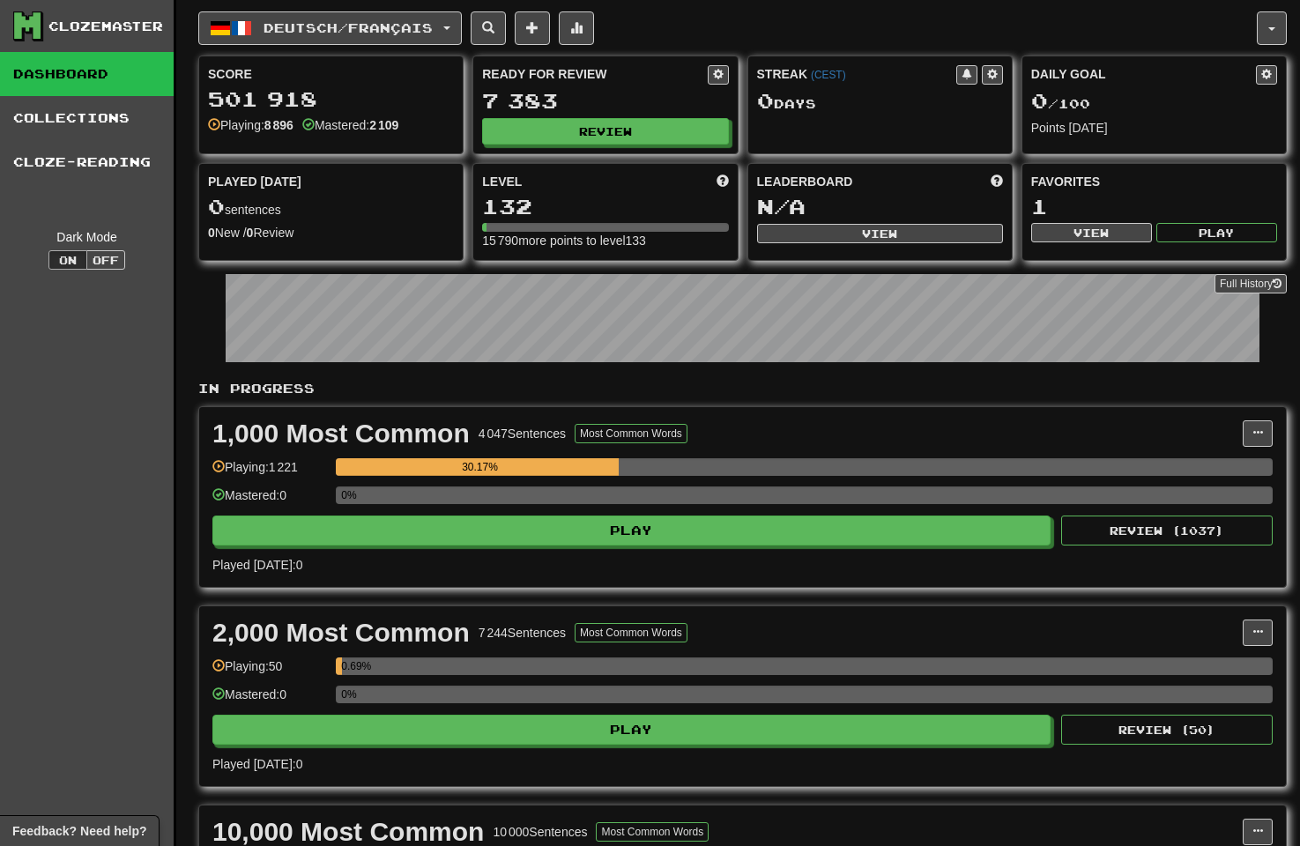 This screenshot has width=1300, height=846. What do you see at coordinates (1060, 103) in the screenshot?
I see `span: / 100` at bounding box center [1060, 103].